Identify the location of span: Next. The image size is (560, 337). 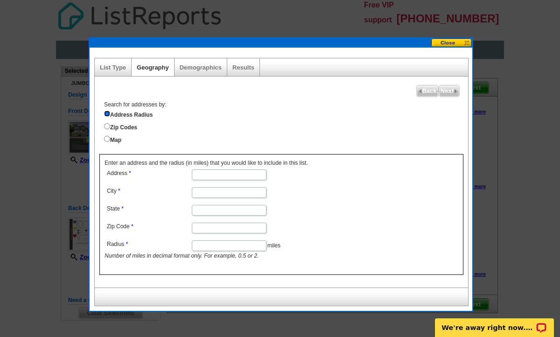
(449, 91).